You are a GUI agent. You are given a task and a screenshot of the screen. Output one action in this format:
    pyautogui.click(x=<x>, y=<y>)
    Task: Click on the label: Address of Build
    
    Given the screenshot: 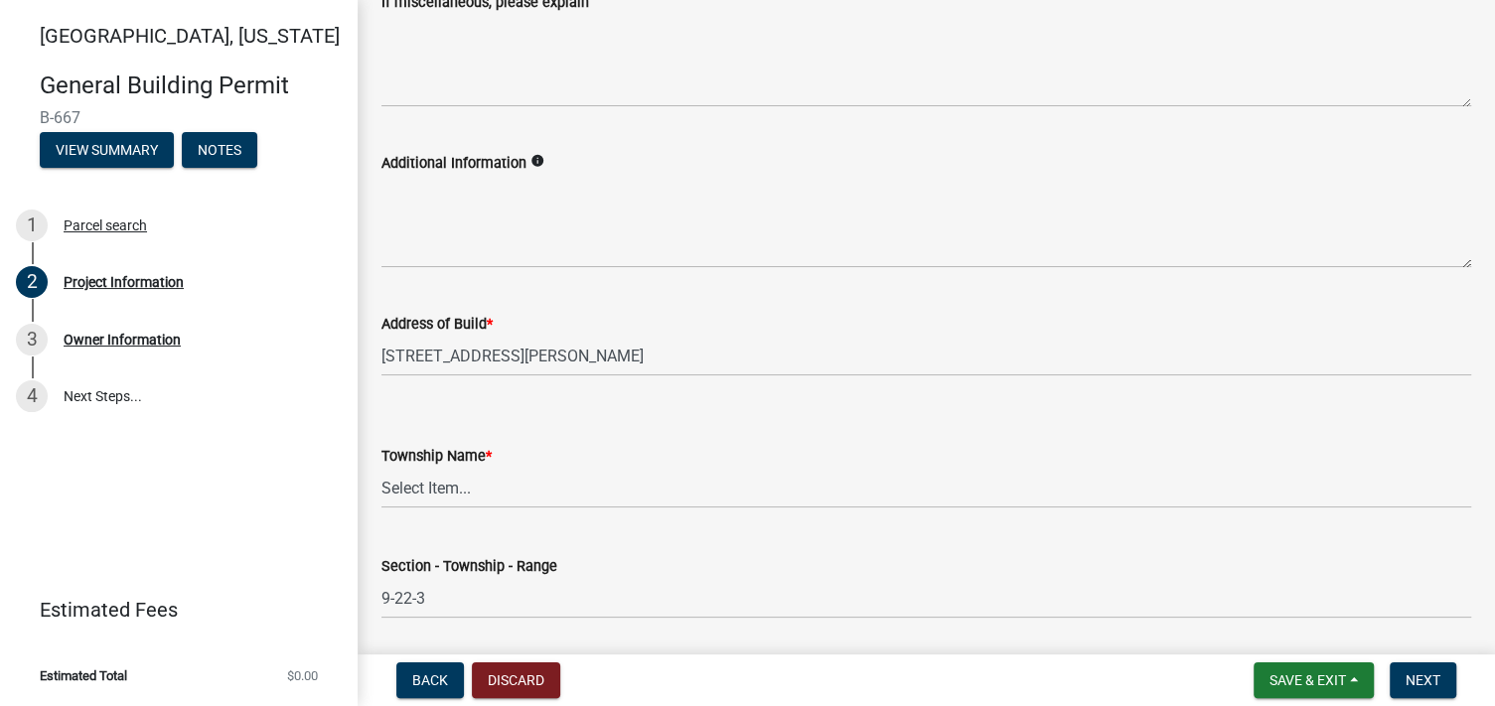 What is the action you would take?
    pyautogui.click(x=437, y=325)
    